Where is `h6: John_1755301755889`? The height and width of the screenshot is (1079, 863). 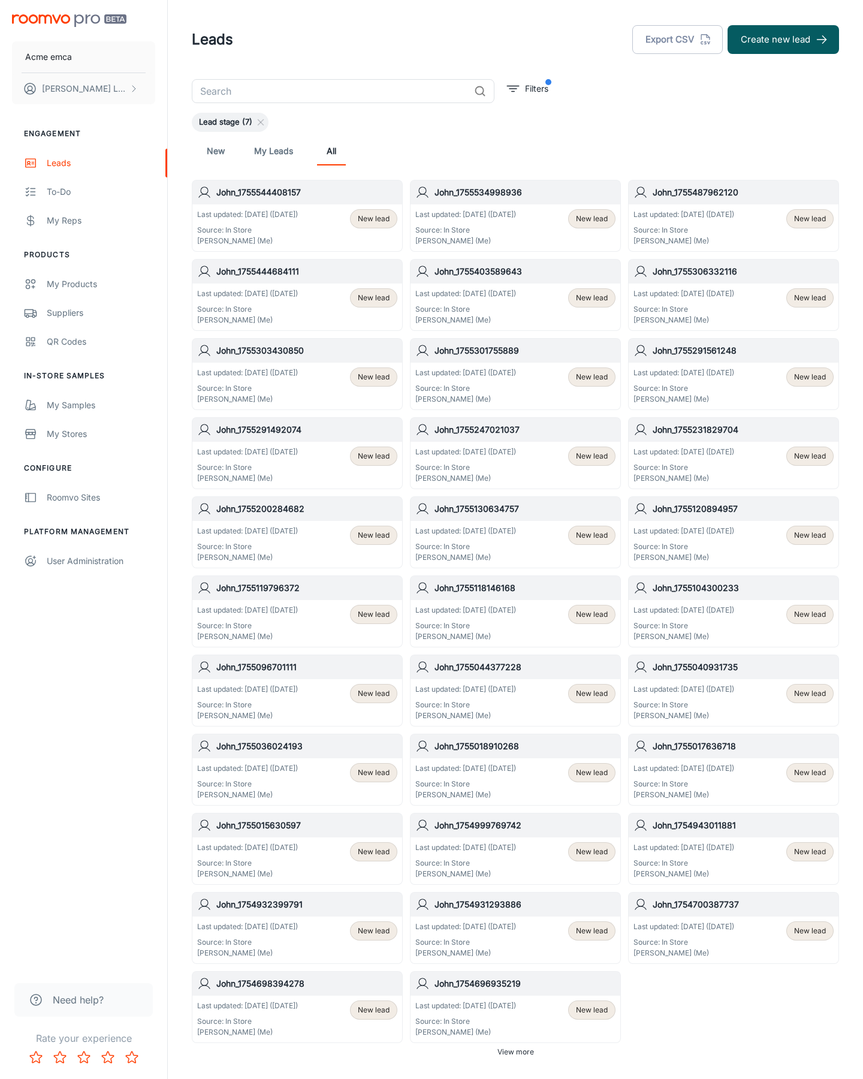 h6: John_1755301755889 is located at coordinates (525, 351).